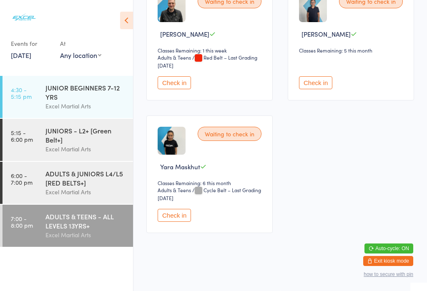 Image resolution: width=427 pixels, height=291 pixels. I want to click on span: Yara Maskhut, so click(180, 166).